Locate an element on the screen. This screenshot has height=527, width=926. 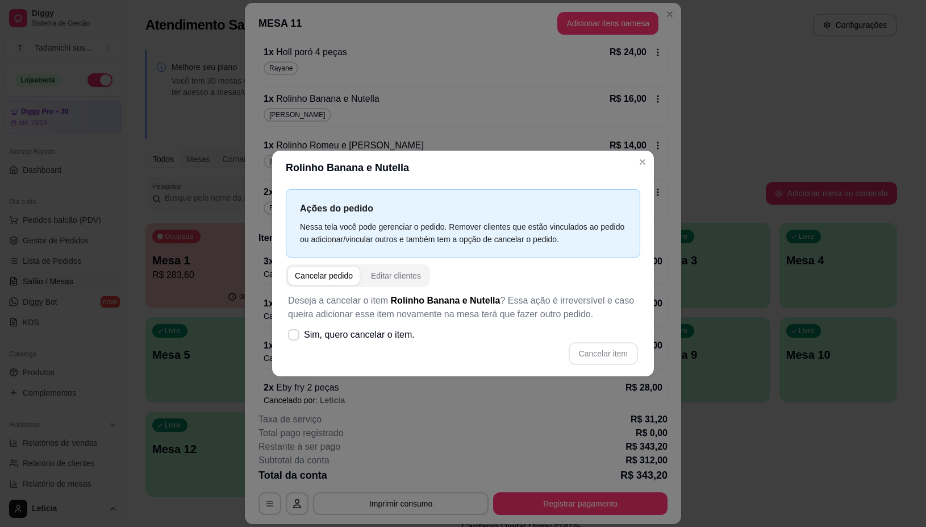
p: Deseja a cancelar o item ? Essa ação é irreversível e caso queira adicionar esse item novamente n... is located at coordinates (463, 308).